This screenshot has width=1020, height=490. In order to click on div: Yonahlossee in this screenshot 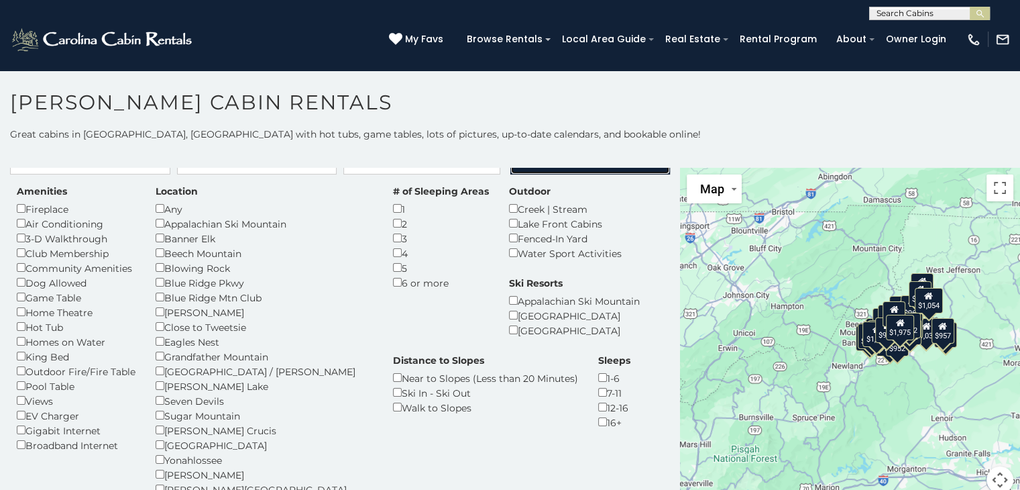, I will do `click(264, 459)`.